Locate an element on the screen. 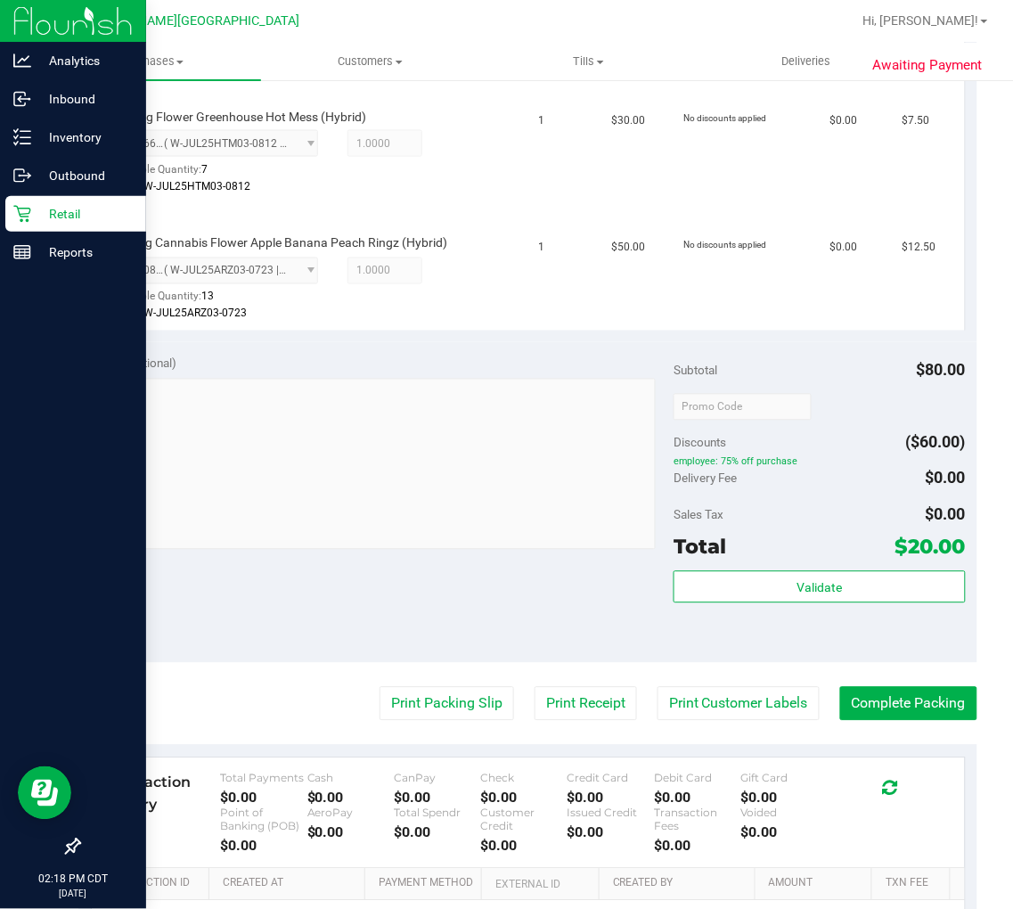 This screenshot has width=1013, height=909. span: Customers is located at coordinates (370, 61).